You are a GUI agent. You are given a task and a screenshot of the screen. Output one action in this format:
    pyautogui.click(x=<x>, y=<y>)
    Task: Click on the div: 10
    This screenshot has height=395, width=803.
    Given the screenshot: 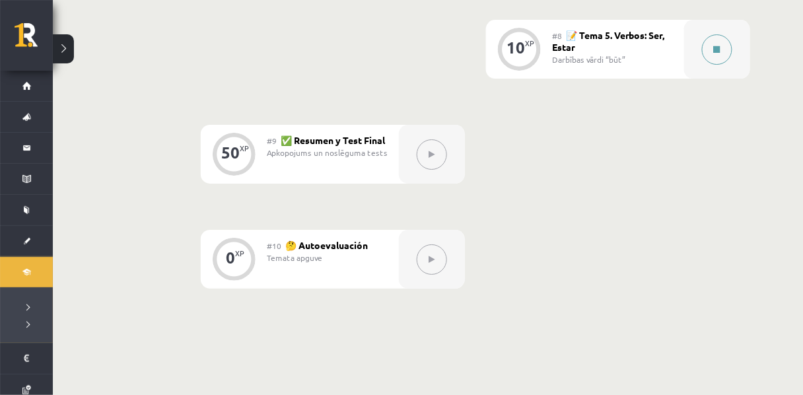 What is the action you would take?
    pyautogui.click(x=516, y=48)
    